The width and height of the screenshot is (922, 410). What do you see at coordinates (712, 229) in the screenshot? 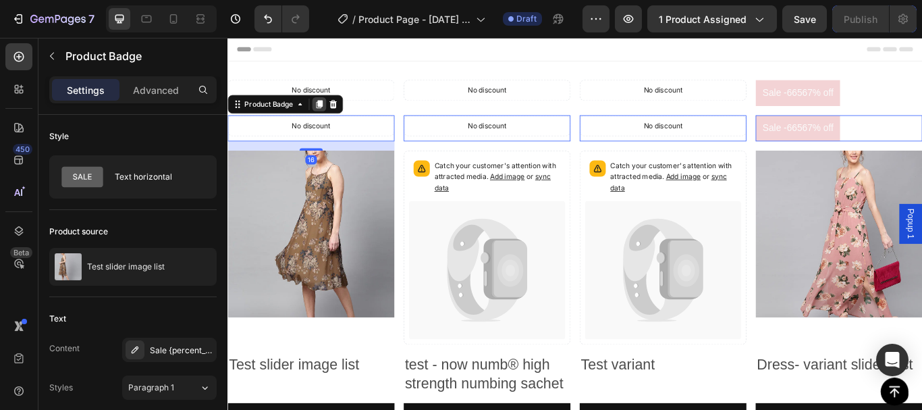
I see `a: Dress- variant slider test` at bounding box center [712, 229].